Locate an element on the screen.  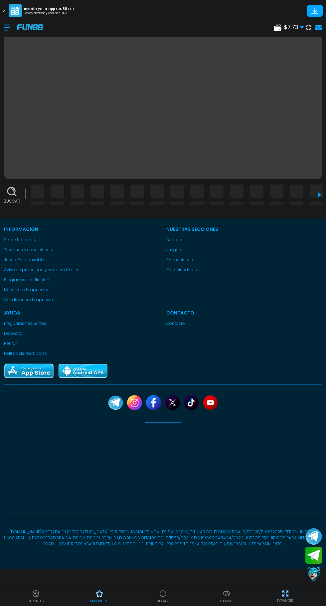
a: Términos y condiciones is located at coordinates (82, 250).